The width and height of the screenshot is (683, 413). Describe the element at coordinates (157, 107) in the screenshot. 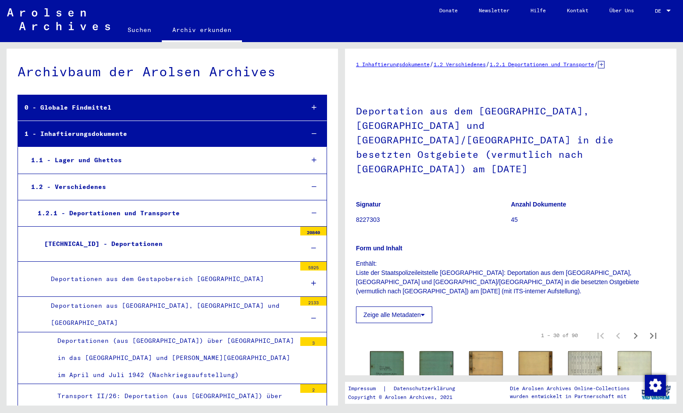

I see `div: 0 - Globale Findmittel` at that location.